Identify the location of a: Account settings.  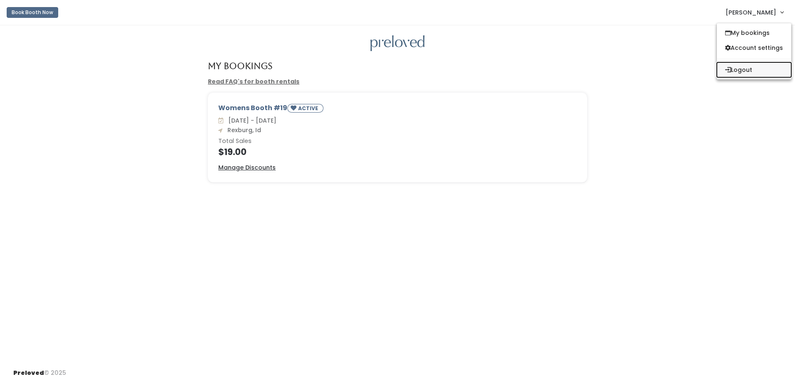
(754, 48).